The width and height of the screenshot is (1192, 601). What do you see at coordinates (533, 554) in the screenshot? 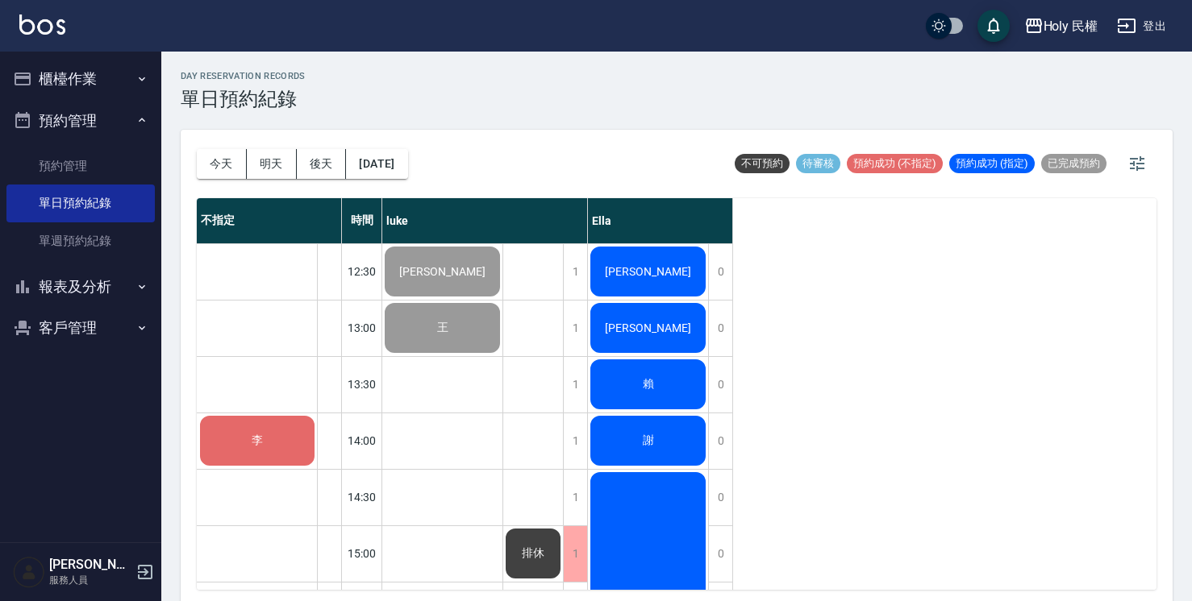
I see `span: 排休` at bounding box center [533, 554].